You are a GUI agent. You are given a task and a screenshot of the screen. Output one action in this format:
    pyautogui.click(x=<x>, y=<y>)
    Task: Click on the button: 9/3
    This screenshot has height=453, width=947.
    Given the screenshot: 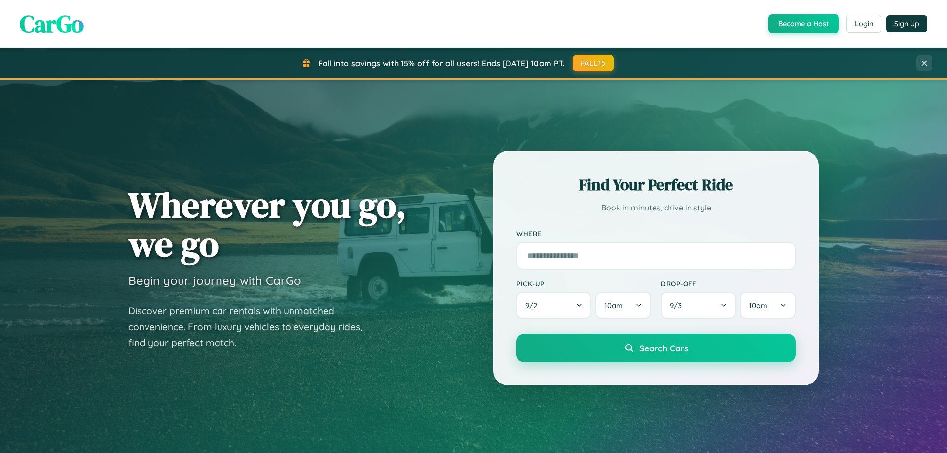 What is the action you would take?
    pyautogui.click(x=698, y=305)
    